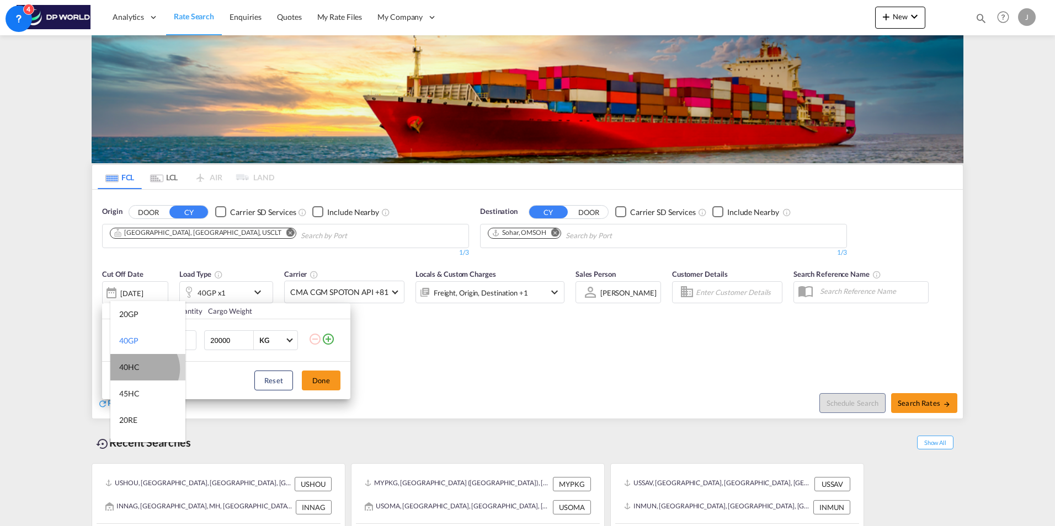  I want to click on div: 40HC, so click(129, 367).